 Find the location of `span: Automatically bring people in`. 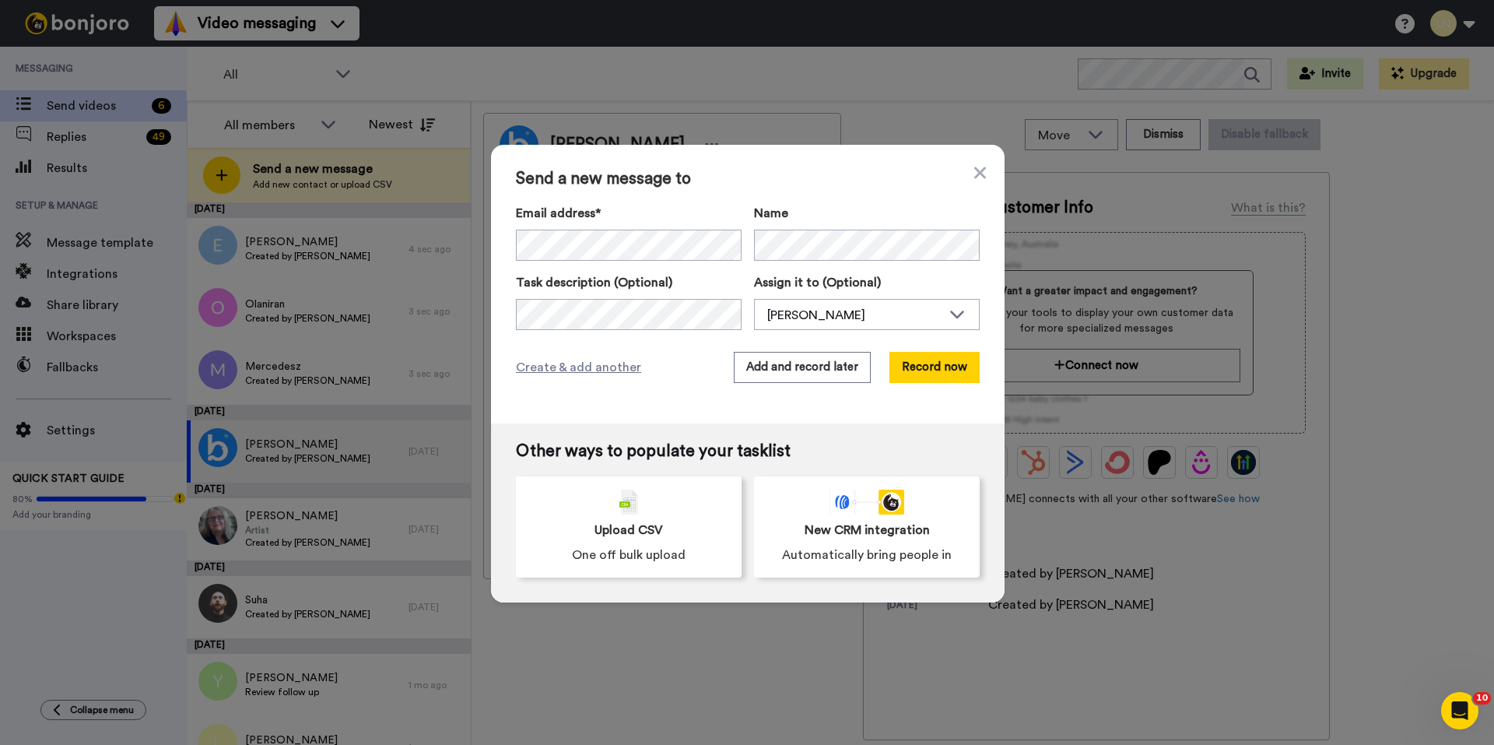

span: Automatically bring people in is located at coordinates (867, 555).